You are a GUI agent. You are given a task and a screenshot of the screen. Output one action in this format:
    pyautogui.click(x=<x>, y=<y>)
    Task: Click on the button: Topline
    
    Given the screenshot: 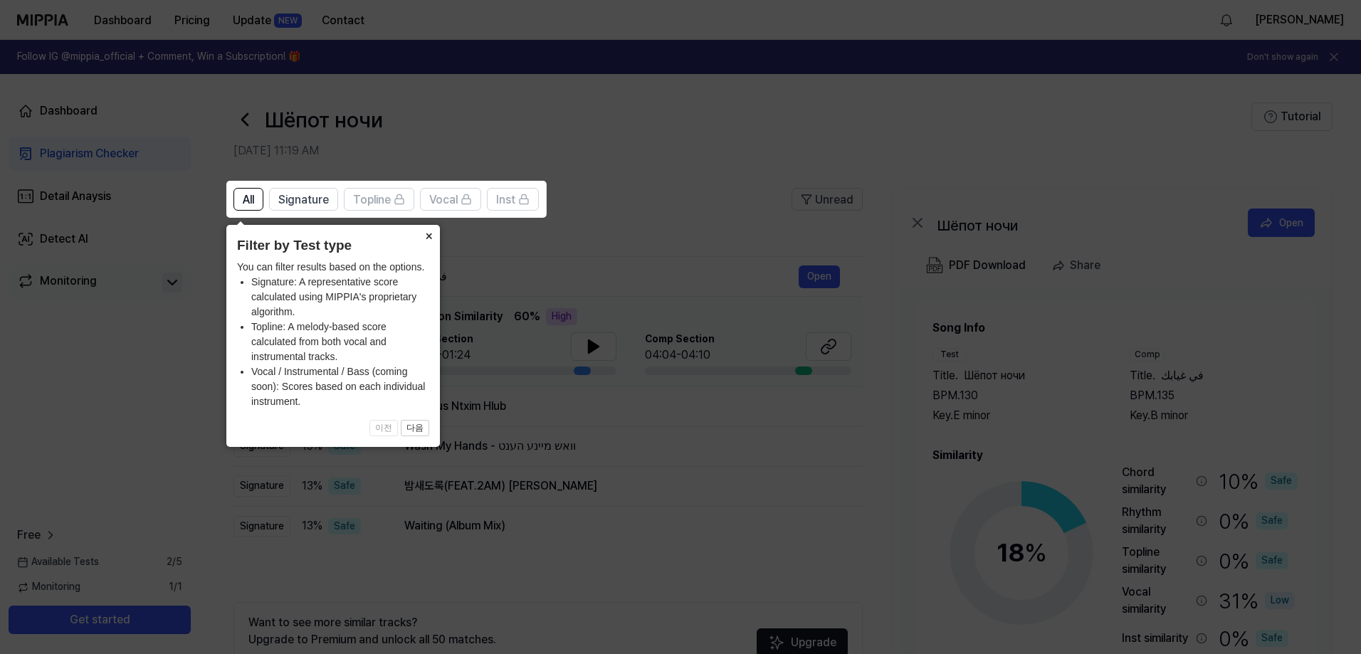 What is the action you would take?
    pyautogui.click(x=379, y=199)
    